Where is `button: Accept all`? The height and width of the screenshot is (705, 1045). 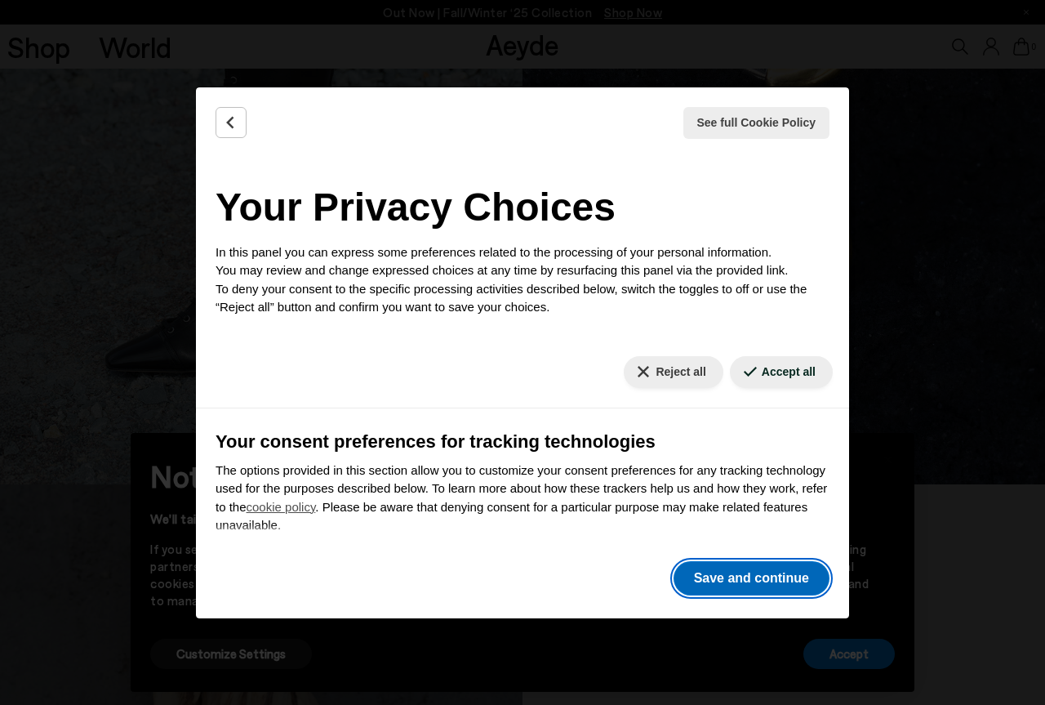
button: Accept all is located at coordinates (782, 372).